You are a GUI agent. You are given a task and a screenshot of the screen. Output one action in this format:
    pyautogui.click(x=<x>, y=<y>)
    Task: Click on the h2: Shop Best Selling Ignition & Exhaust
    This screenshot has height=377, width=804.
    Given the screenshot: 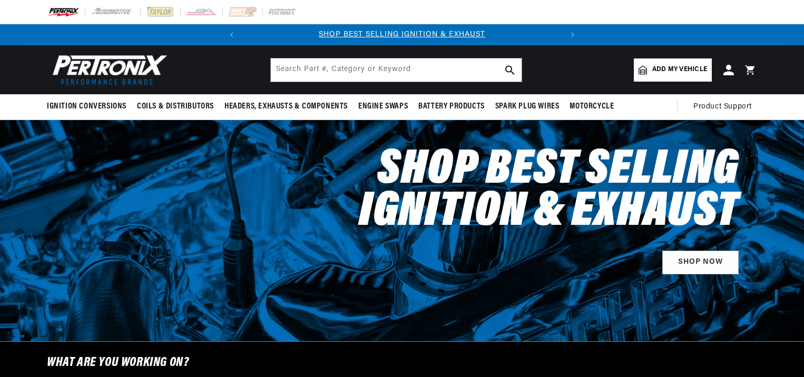 What is the action you would take?
    pyautogui.click(x=513, y=192)
    